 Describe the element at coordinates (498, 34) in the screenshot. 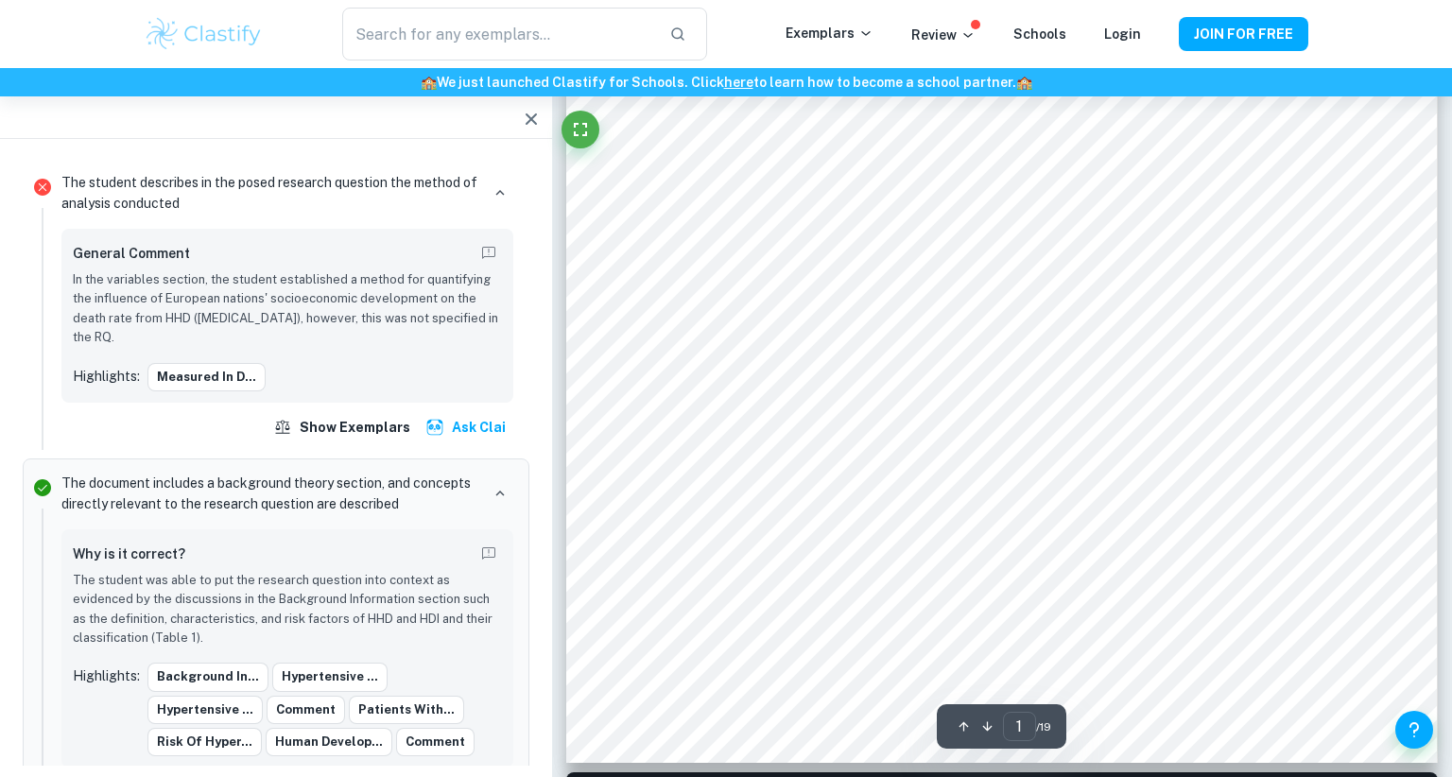

I see `input: Search for any exemplars...` at that location.